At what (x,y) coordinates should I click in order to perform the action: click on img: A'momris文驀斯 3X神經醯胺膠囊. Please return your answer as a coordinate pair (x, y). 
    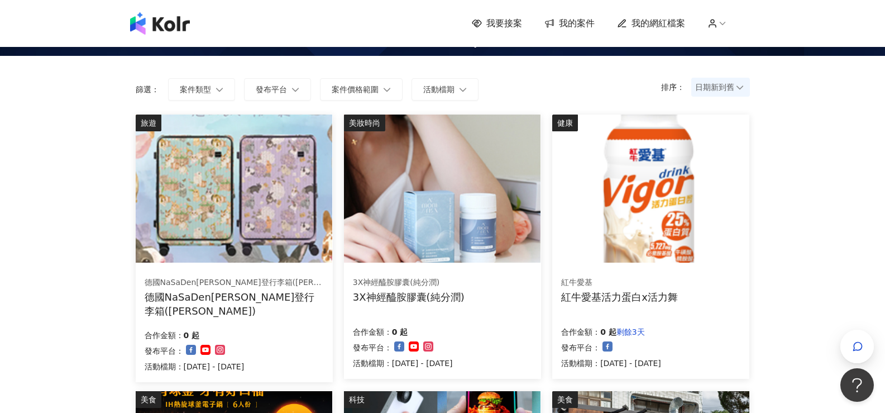
    Looking at the image, I should click on (442, 188).